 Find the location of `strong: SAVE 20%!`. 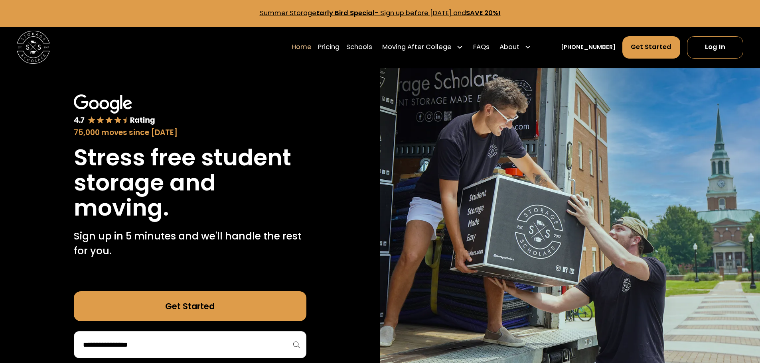

strong: SAVE 20%! is located at coordinates (483, 13).